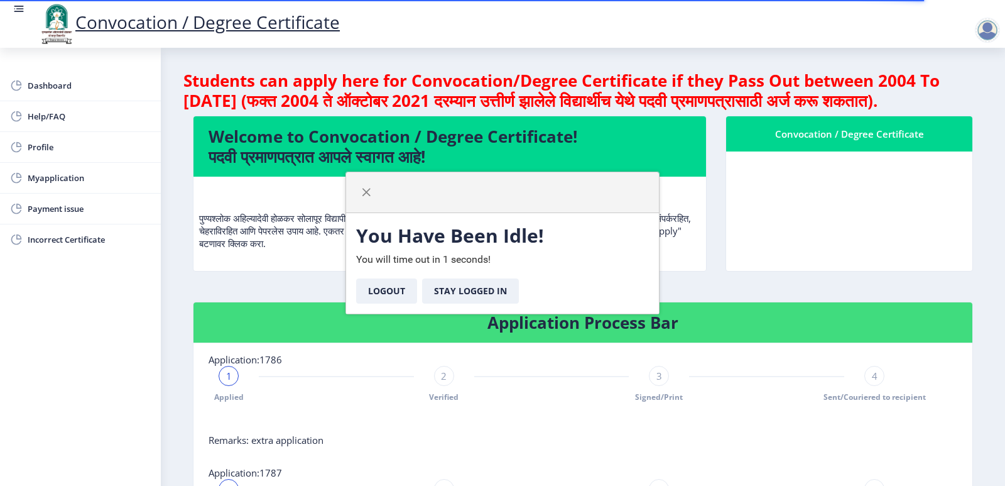 The height and width of the screenshot is (486, 1005). What do you see at coordinates (874, 396) in the screenshot?
I see `span: Sent/Couriered to recipient` at bounding box center [874, 396].